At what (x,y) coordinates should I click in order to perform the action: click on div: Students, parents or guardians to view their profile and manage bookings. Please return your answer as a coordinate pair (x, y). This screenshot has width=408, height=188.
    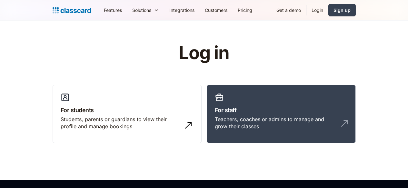
    Looking at the image, I should click on (120, 123).